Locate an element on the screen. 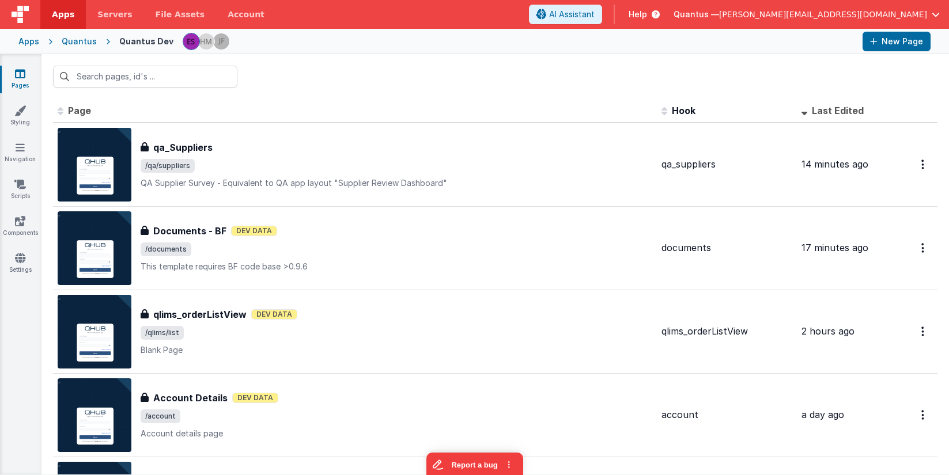  span: /documents is located at coordinates (166, 249).